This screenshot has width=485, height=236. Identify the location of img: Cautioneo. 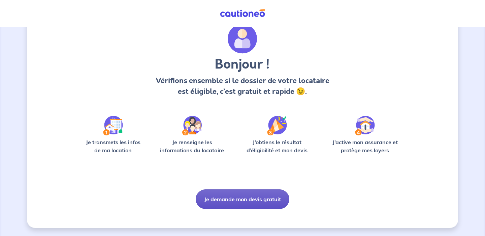
(243, 13).